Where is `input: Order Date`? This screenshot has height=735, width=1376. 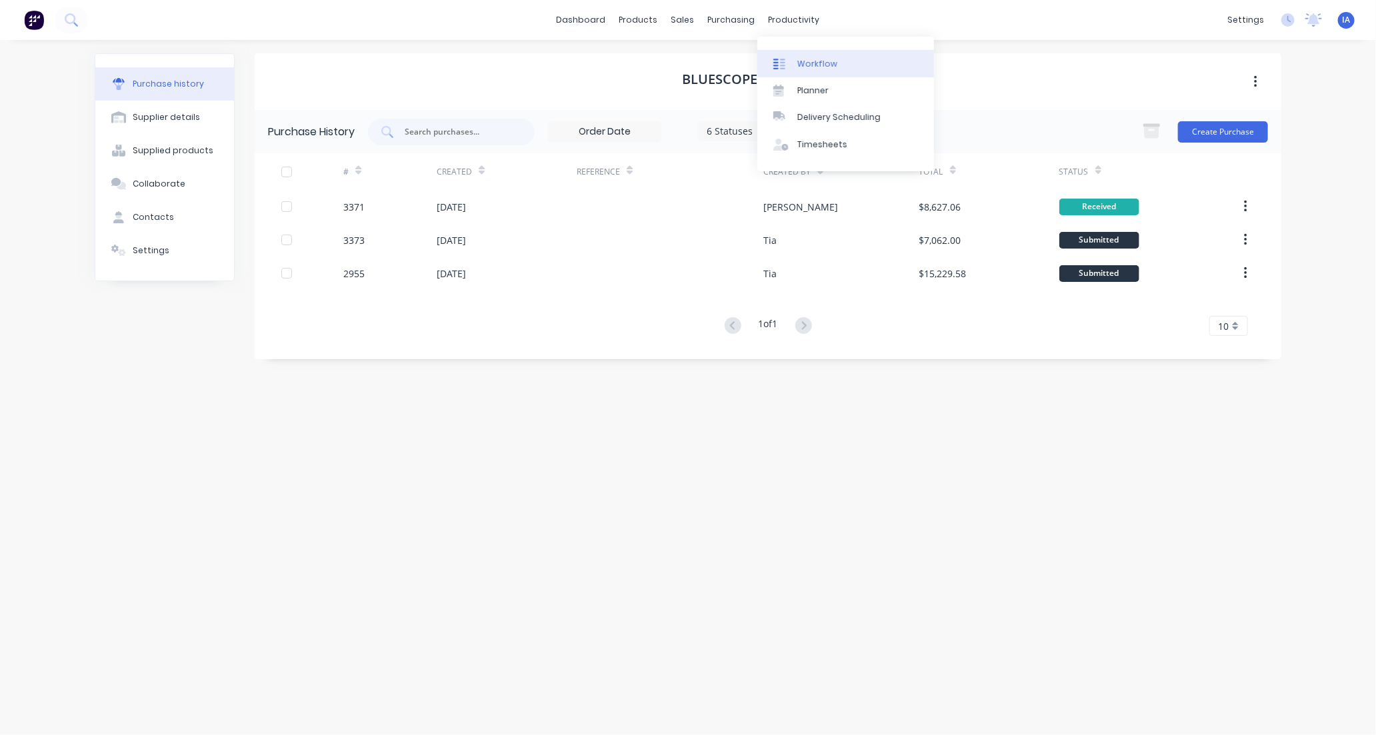 input: Order Date is located at coordinates (605, 132).